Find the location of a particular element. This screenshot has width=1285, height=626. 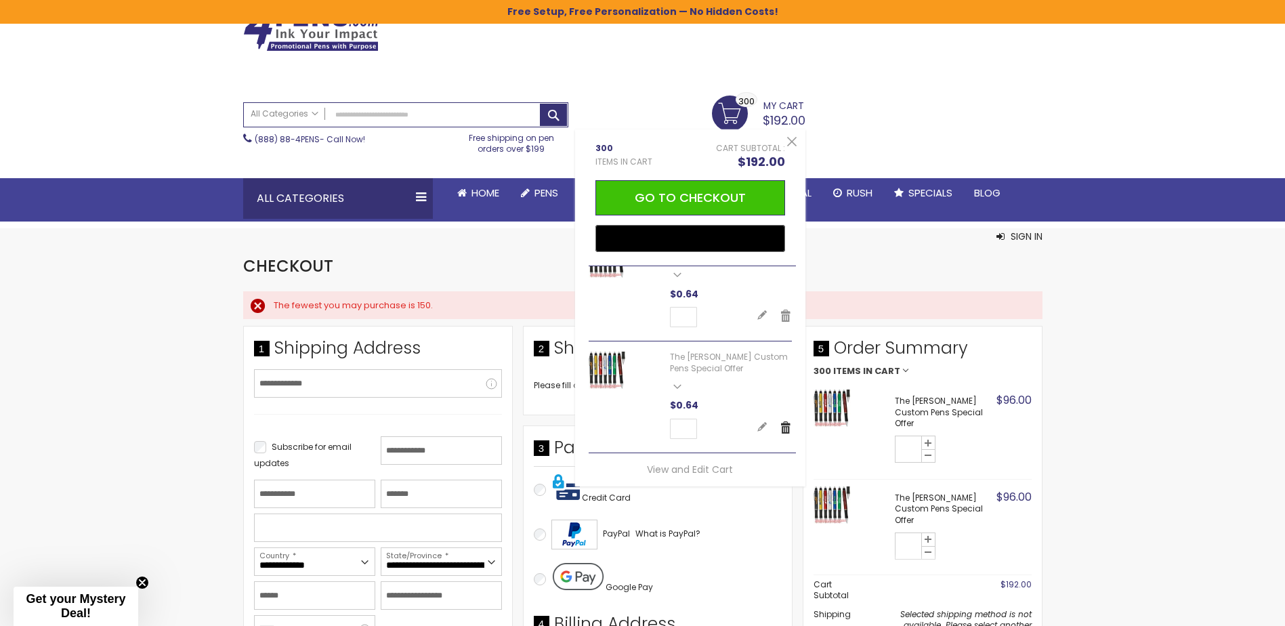

th: Cart Subtotal is located at coordinates (839, 589).